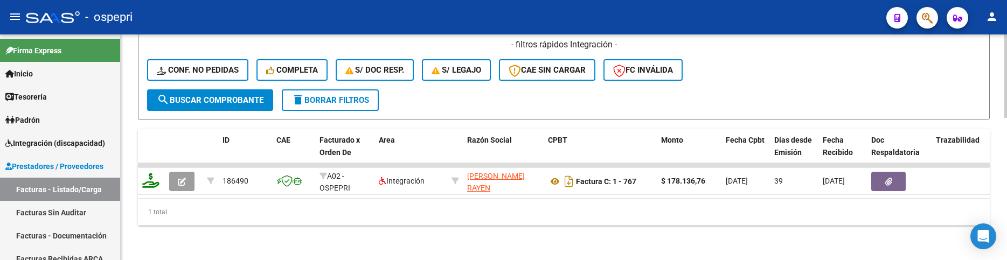  I want to click on span: FC Inválida, so click(643, 70).